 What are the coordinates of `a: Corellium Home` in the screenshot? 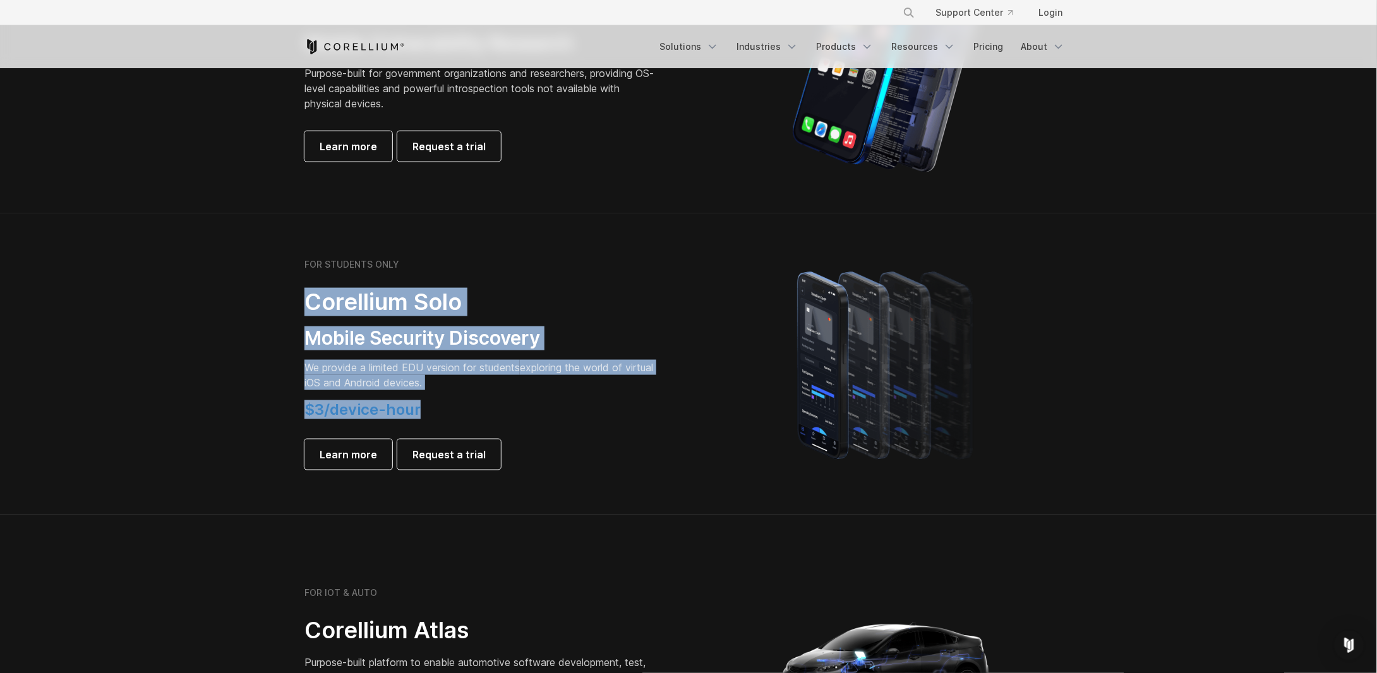 It's located at (354, 47).